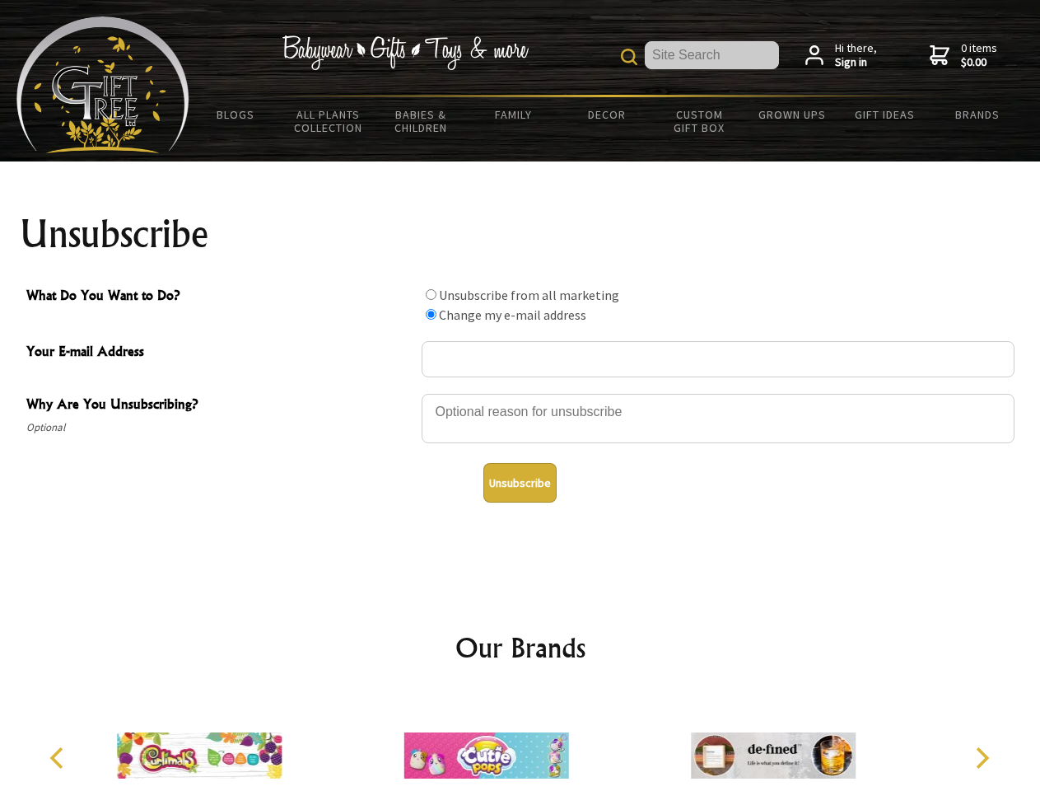 The width and height of the screenshot is (1040, 791). Describe the element at coordinates (514, 114) in the screenshot. I see `a: Family` at that location.